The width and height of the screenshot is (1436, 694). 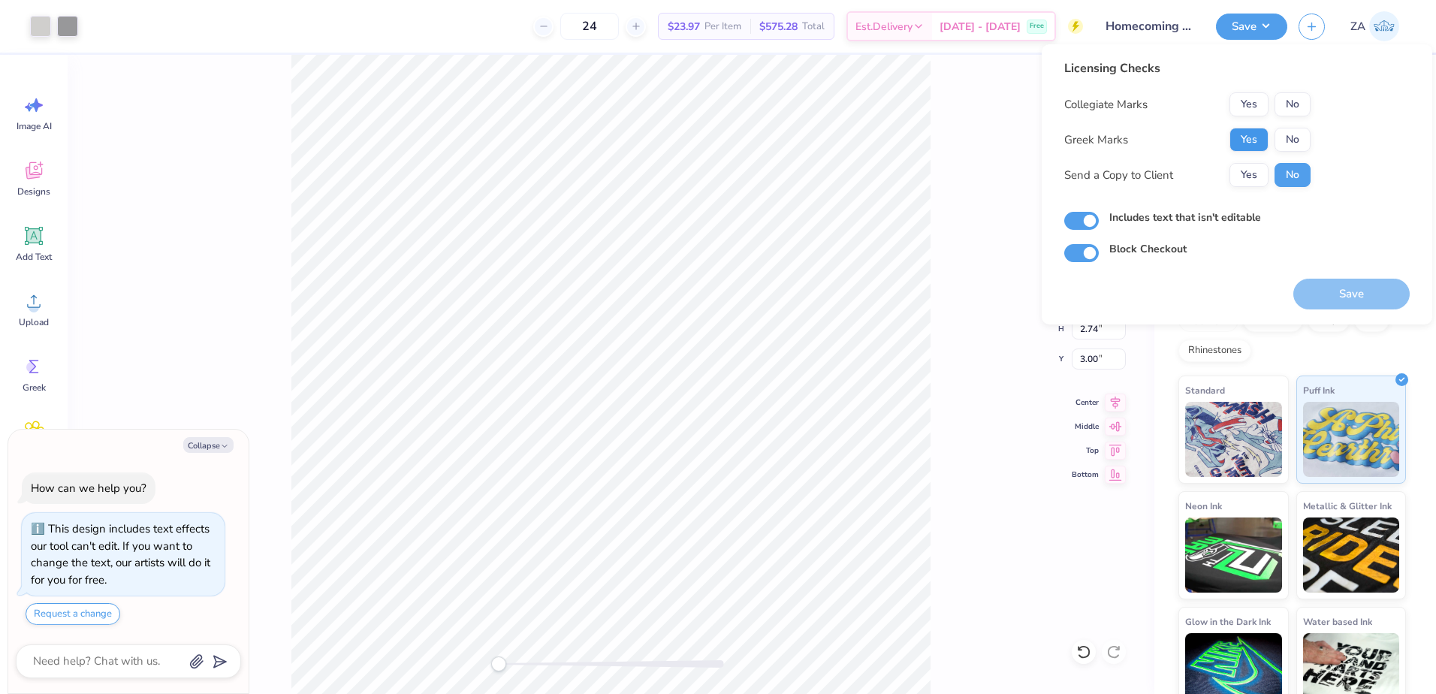 I want to click on button: Collapse, so click(x=208, y=445).